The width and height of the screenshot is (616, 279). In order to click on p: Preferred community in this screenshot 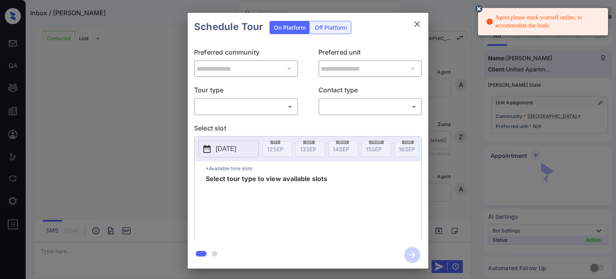, I will do `click(246, 54)`.